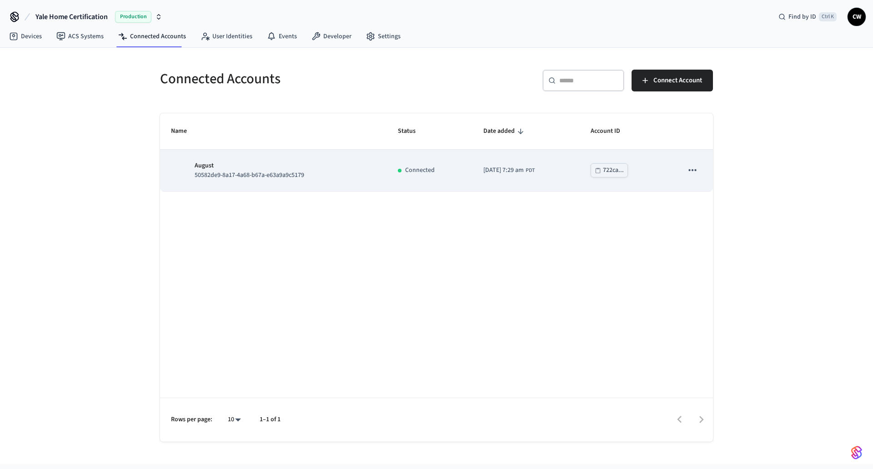 Image resolution: width=873 pixels, height=469 pixels. I want to click on a: Developer, so click(332, 36).